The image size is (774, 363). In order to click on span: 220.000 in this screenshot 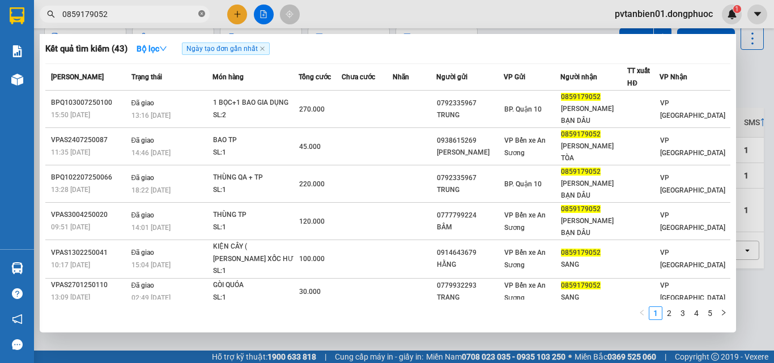, I will do `click(312, 184)`.